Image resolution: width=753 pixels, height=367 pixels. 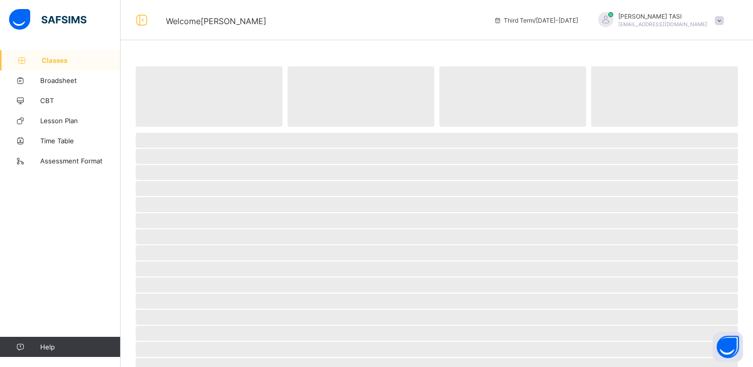 I want to click on span: Lesson Plan, so click(x=80, y=121).